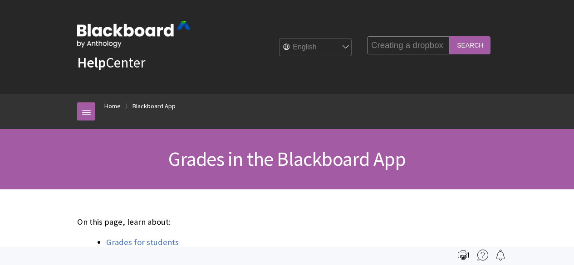 Image resolution: width=574 pixels, height=265 pixels. I want to click on a: Blackboard App, so click(154, 106).